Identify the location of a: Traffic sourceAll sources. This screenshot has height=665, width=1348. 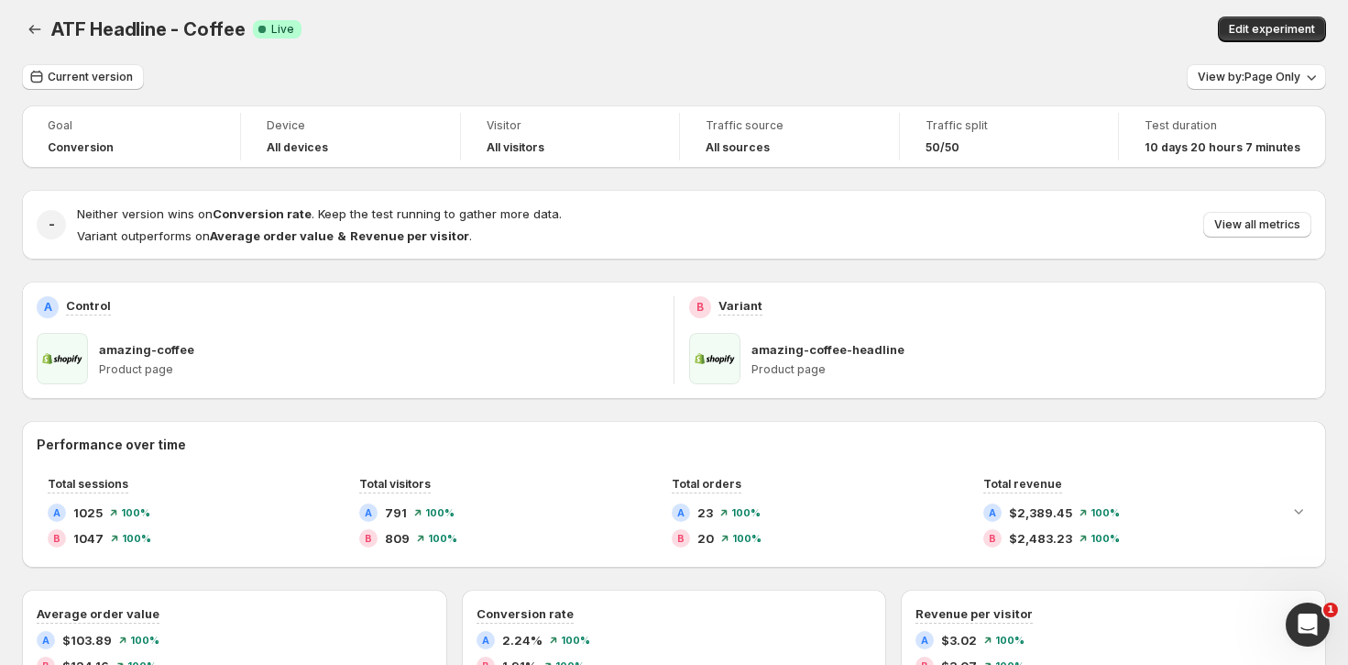
(789, 137).